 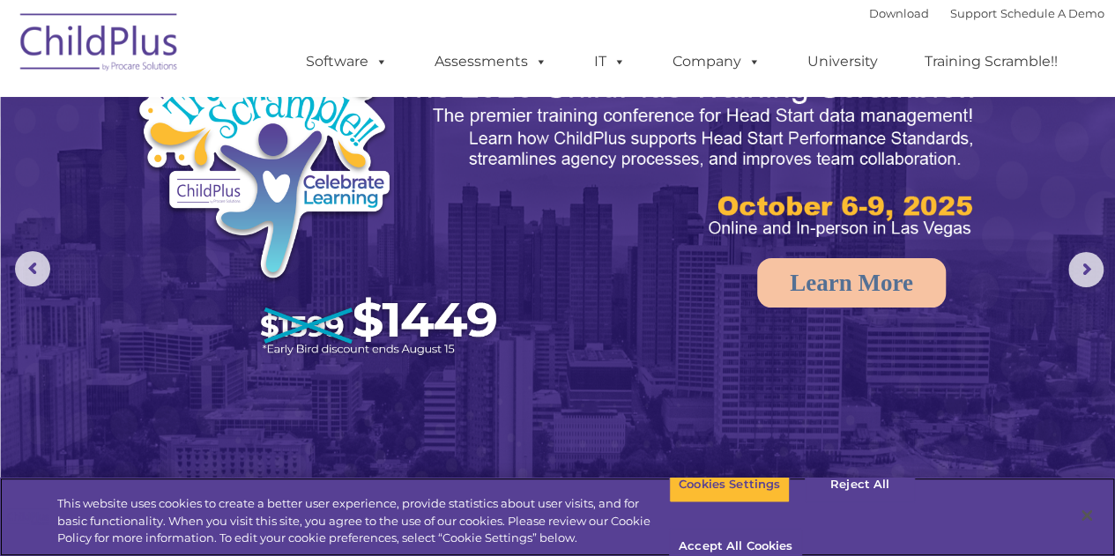 What do you see at coordinates (346, 62) in the screenshot?
I see `a: Software` at bounding box center [346, 62].